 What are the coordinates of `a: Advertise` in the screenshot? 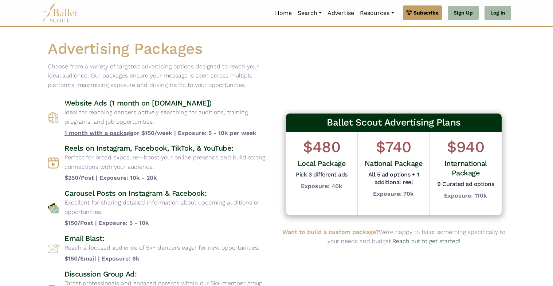 It's located at (340, 13).